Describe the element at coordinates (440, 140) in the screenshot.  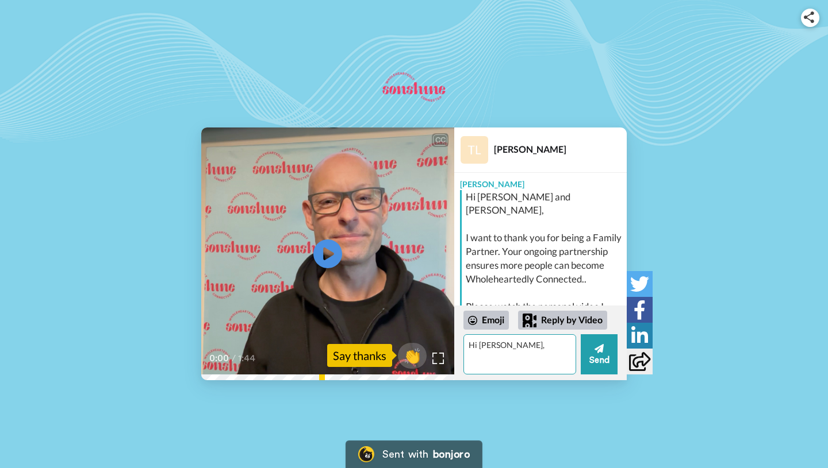
I see `div: CC` at that location.